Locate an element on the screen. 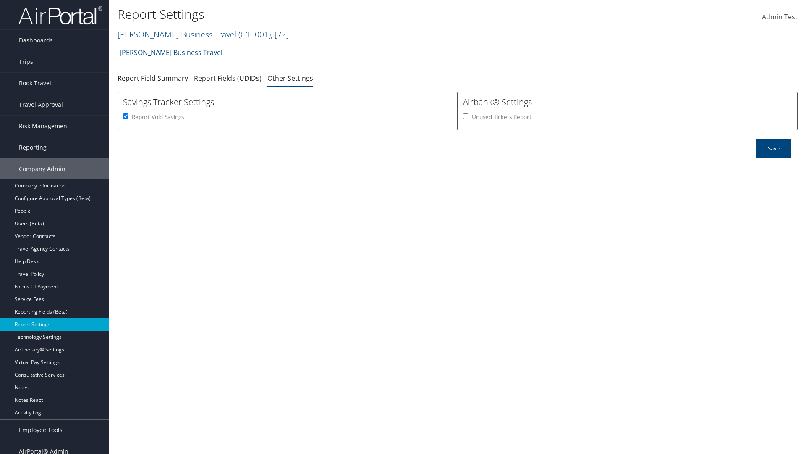  a: Admin Test is located at coordinates (780, 17).